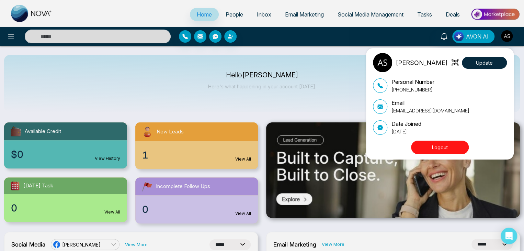 This screenshot has width=524, height=251. What do you see at coordinates (440, 147) in the screenshot?
I see `button: Logout` at bounding box center [440, 147].